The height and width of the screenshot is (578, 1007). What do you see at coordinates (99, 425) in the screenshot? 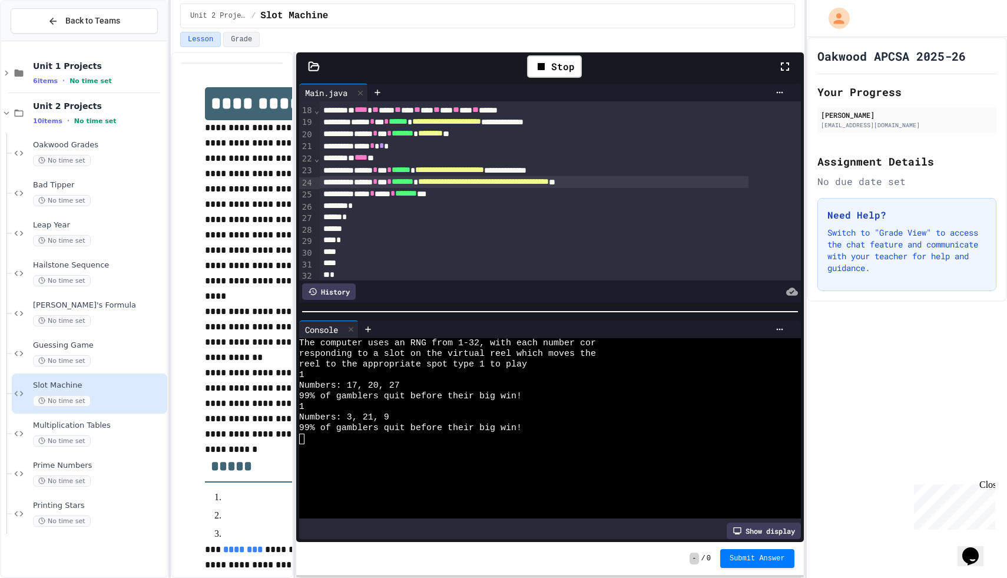
I see `span: Multiplication Tables` at bounding box center [99, 425].